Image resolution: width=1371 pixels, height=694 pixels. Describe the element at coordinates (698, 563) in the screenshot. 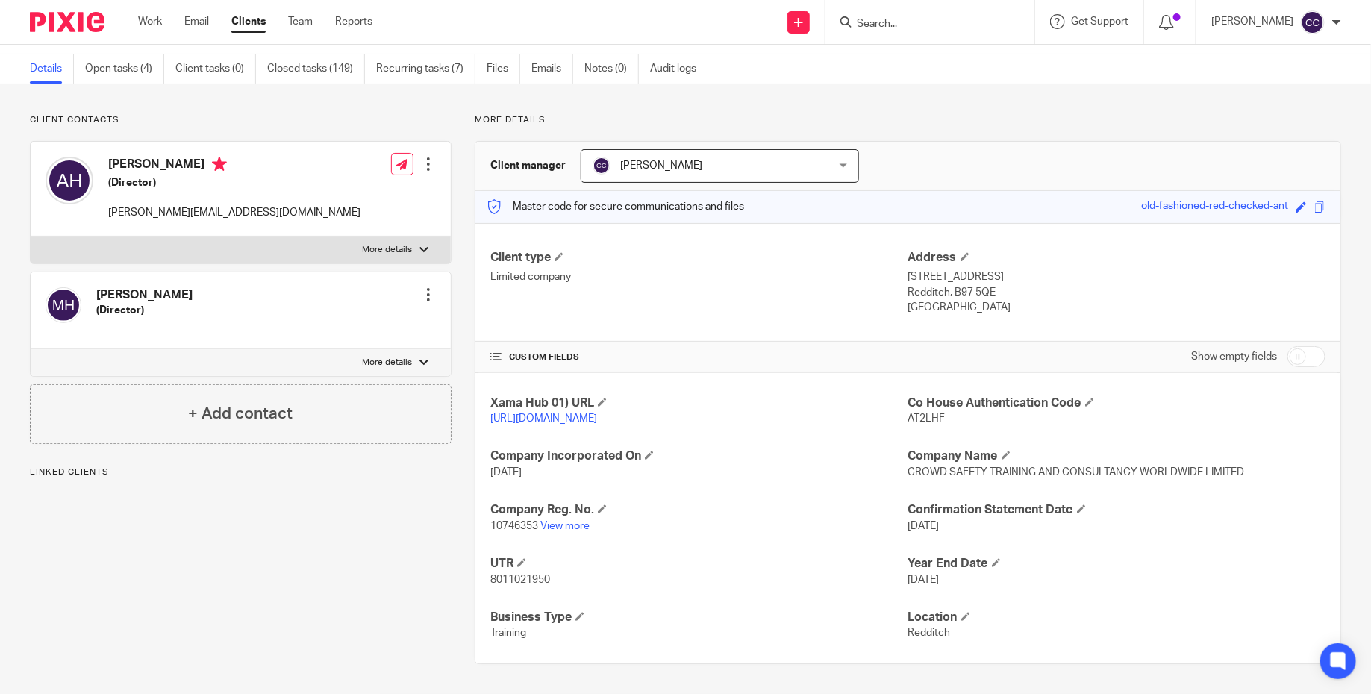

I see `h4: UTR` at that location.